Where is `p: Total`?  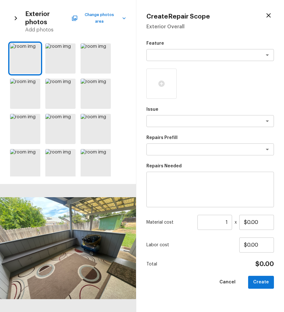
p: Total is located at coordinates (152, 264).